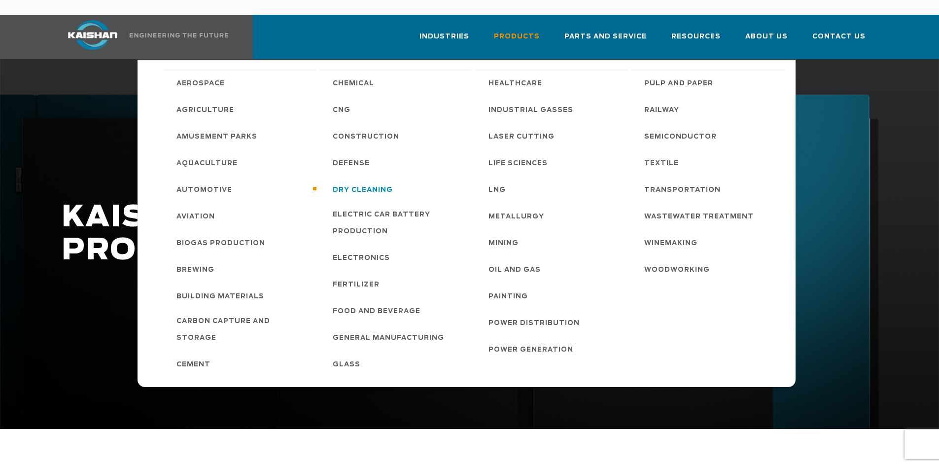 This screenshot has width=939, height=466. Describe the element at coordinates (444, 36) in the screenshot. I see `span: Industries` at that location.